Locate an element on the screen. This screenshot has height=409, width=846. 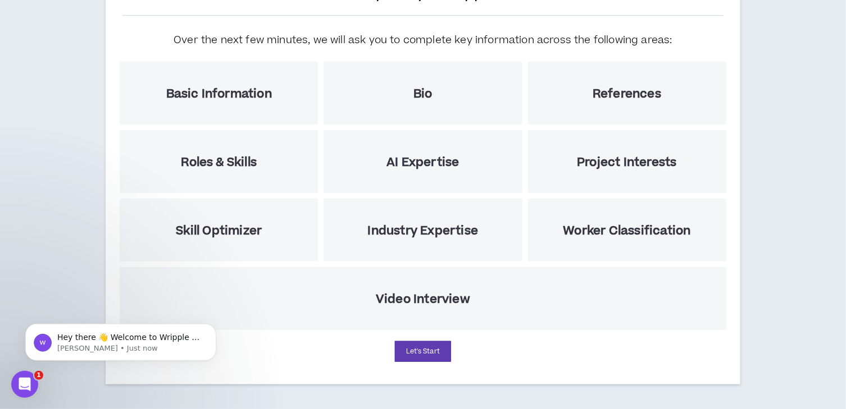
p: Hey there 👋 Welcome to Wripple 🙌 Take a look around! If you have any questions, just reply to thi... is located at coordinates (121, 38).